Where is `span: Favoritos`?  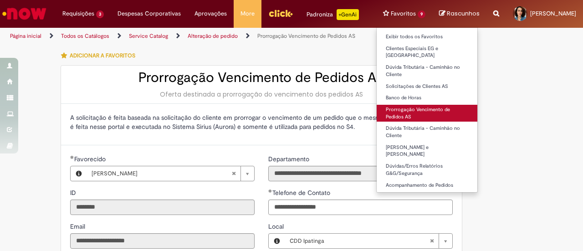
span: Favoritos is located at coordinates (403, 14).